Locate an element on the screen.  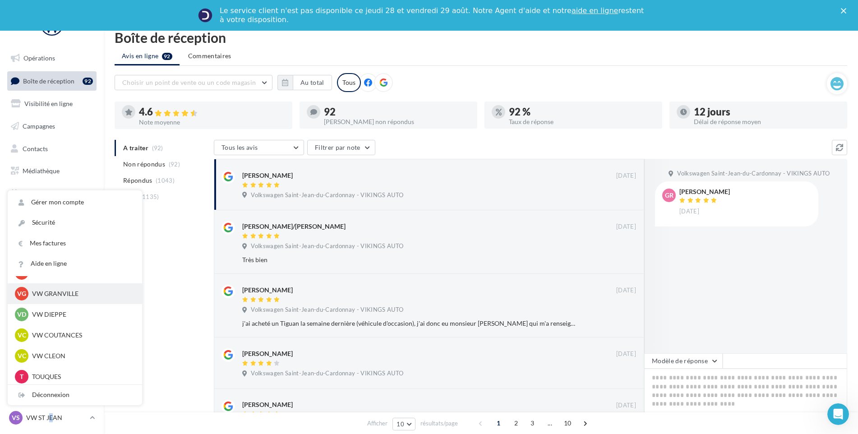
div: 4.6 is located at coordinates (212, 112).